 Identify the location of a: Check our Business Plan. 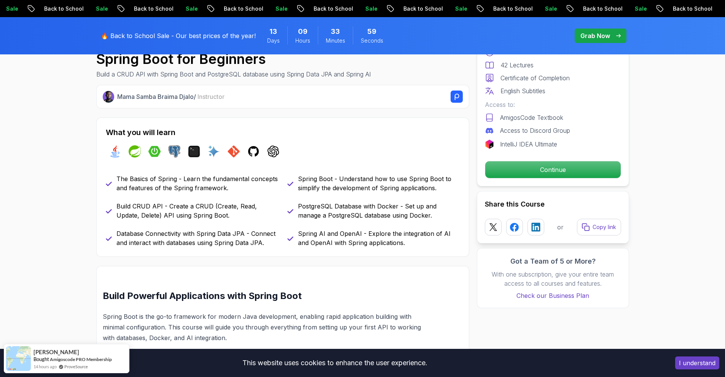
(553, 296).